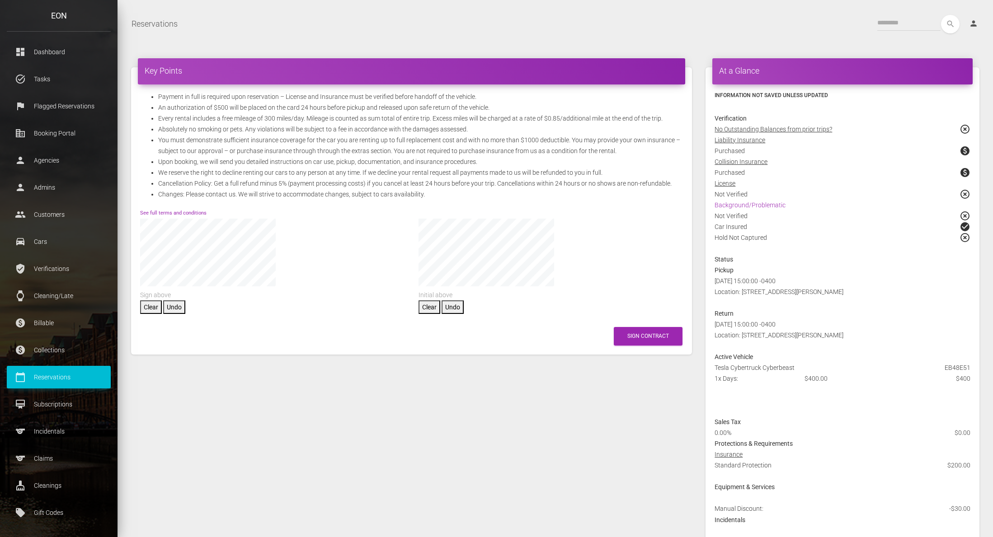  Describe the element at coordinates (740, 140) in the screenshot. I see `u: Liability Insurance` at that location.